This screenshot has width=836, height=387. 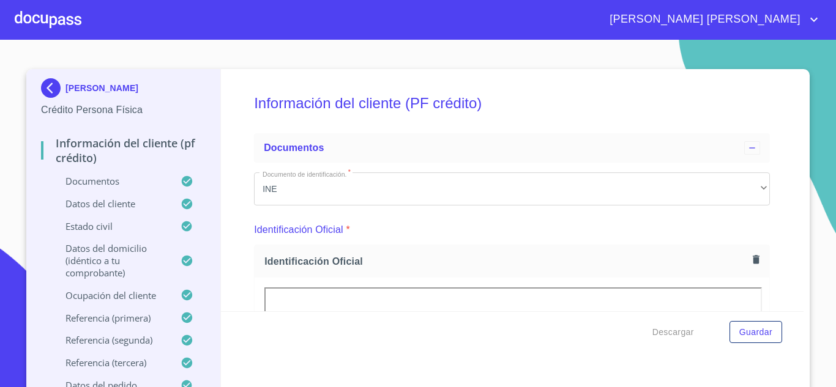 What do you see at coordinates (111, 318) in the screenshot?
I see `p: Referencia (primera)` at bounding box center [111, 318].